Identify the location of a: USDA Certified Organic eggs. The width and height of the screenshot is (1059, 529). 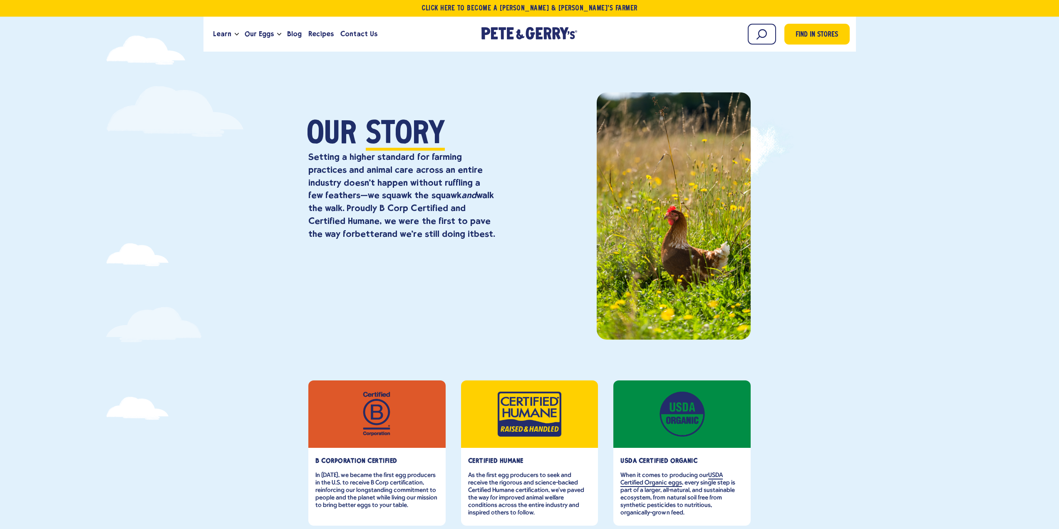
(671, 479).